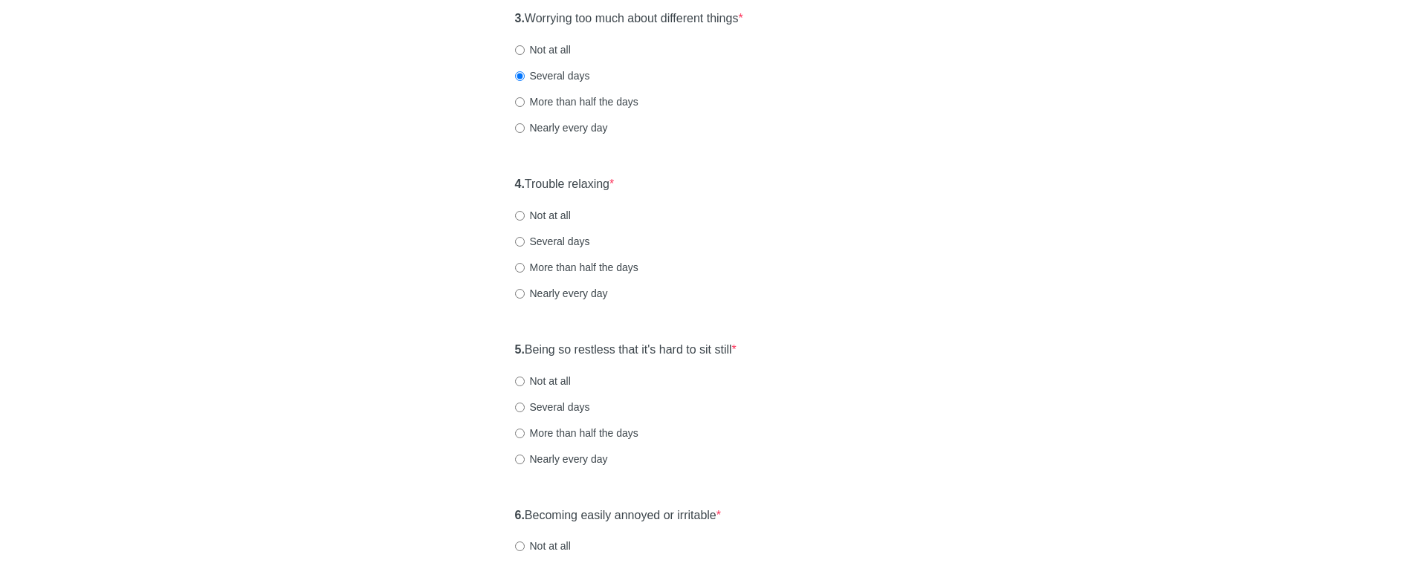  I want to click on label: Trouble relaxing, so click(565, 184).